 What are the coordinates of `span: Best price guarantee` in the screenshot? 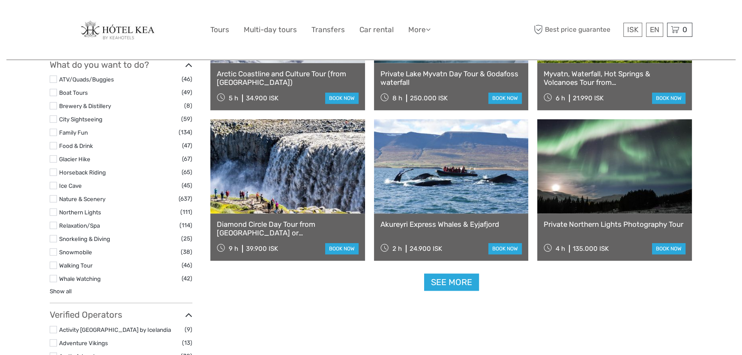 It's located at (576, 30).